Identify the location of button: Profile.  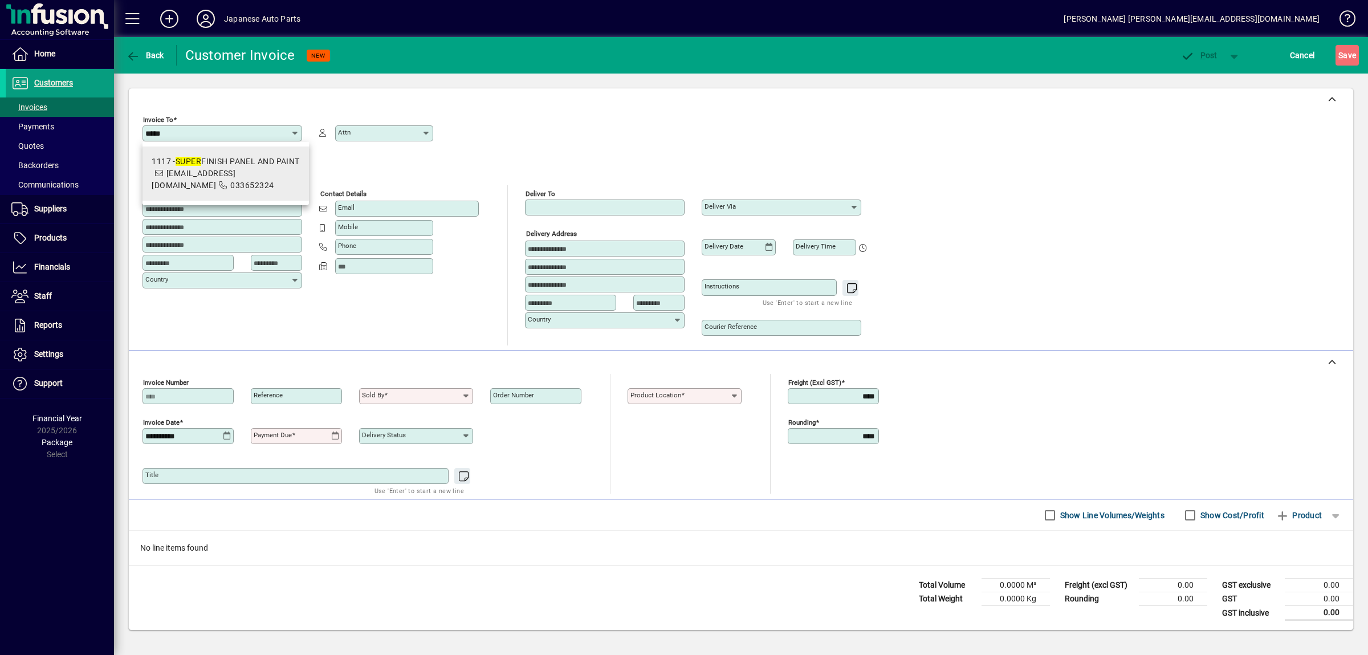
(206, 19).